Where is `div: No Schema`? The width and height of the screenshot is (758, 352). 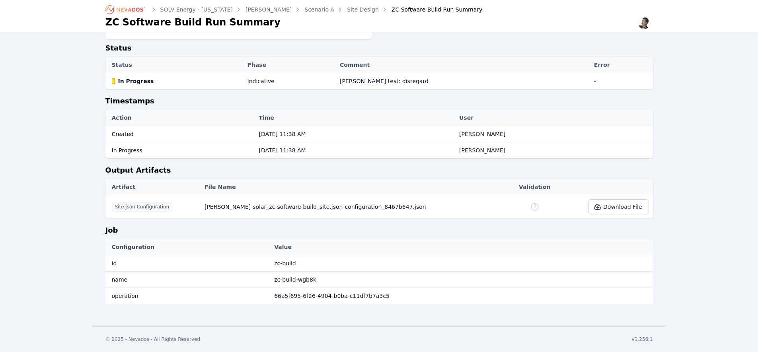
div: No Schema is located at coordinates (535, 207).